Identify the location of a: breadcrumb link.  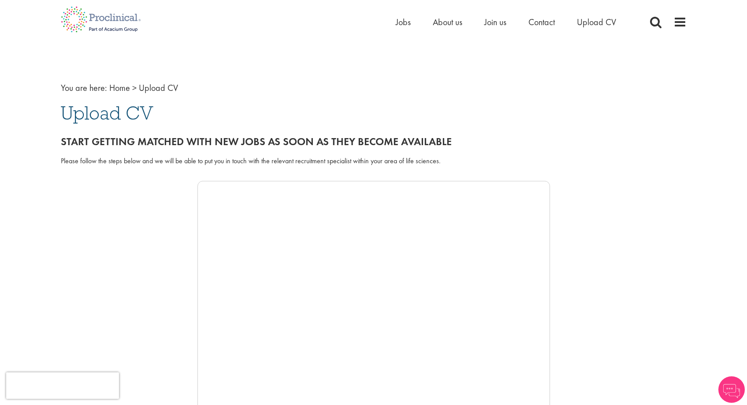
(119, 88).